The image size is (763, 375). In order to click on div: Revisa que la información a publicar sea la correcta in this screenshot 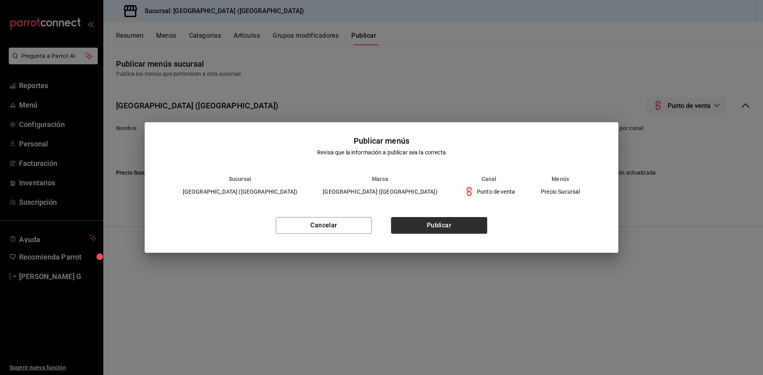, I will do `click(381, 153)`.